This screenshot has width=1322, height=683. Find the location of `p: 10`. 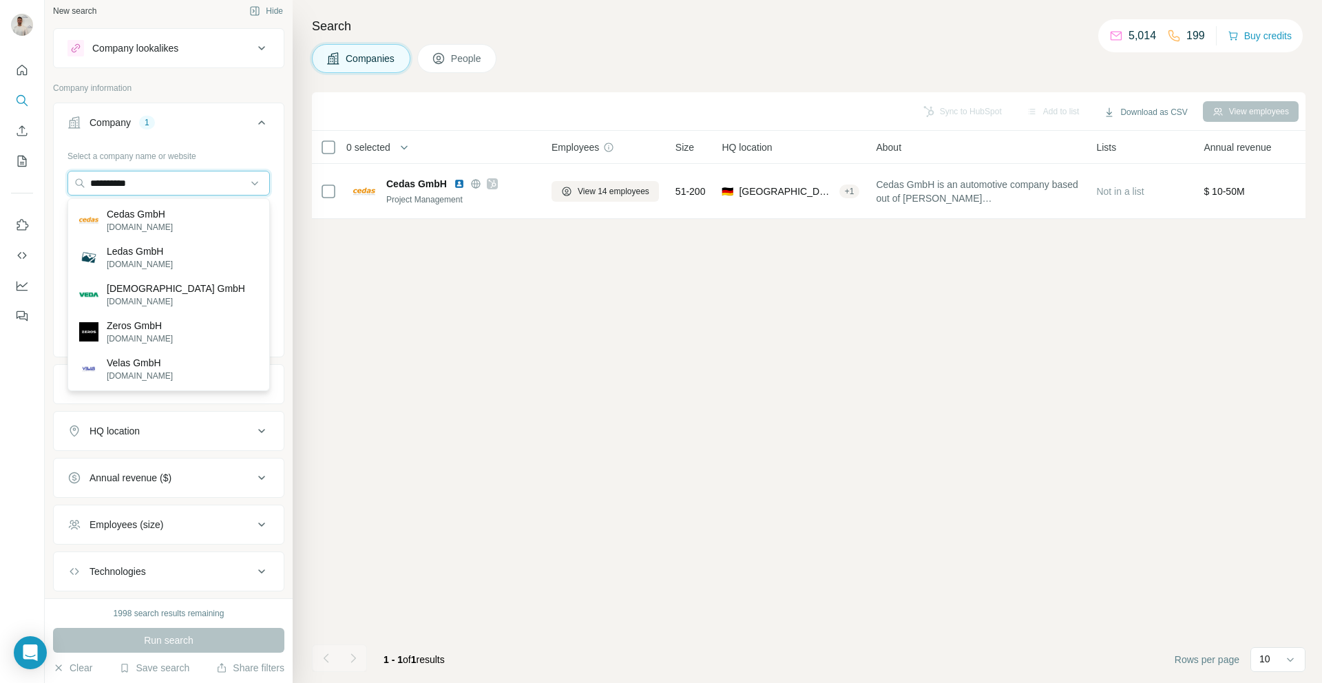

p: 10 is located at coordinates (1265, 659).